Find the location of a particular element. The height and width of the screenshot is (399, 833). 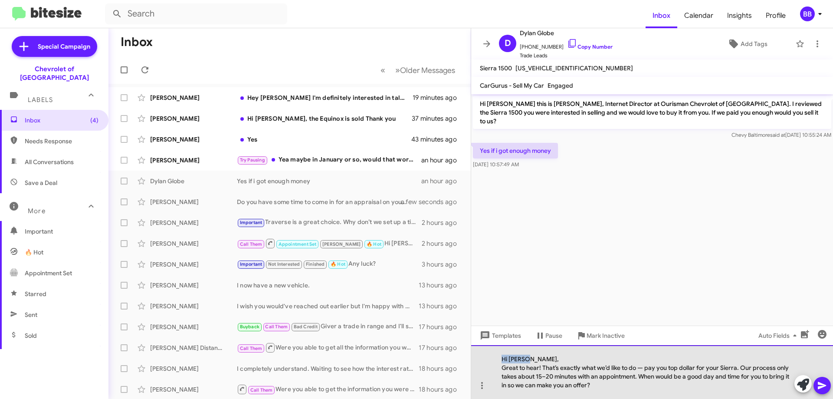

span: Needs Response is located at coordinates (62, 141).